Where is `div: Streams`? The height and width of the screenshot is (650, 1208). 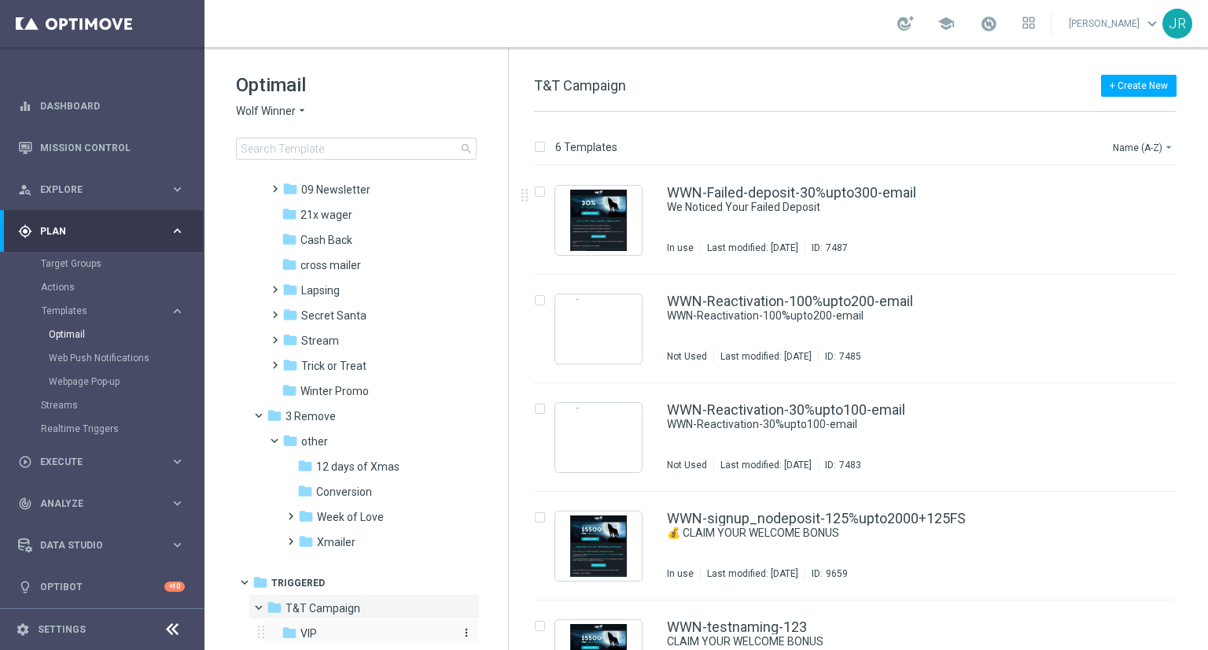
div: Streams is located at coordinates (122, 405).